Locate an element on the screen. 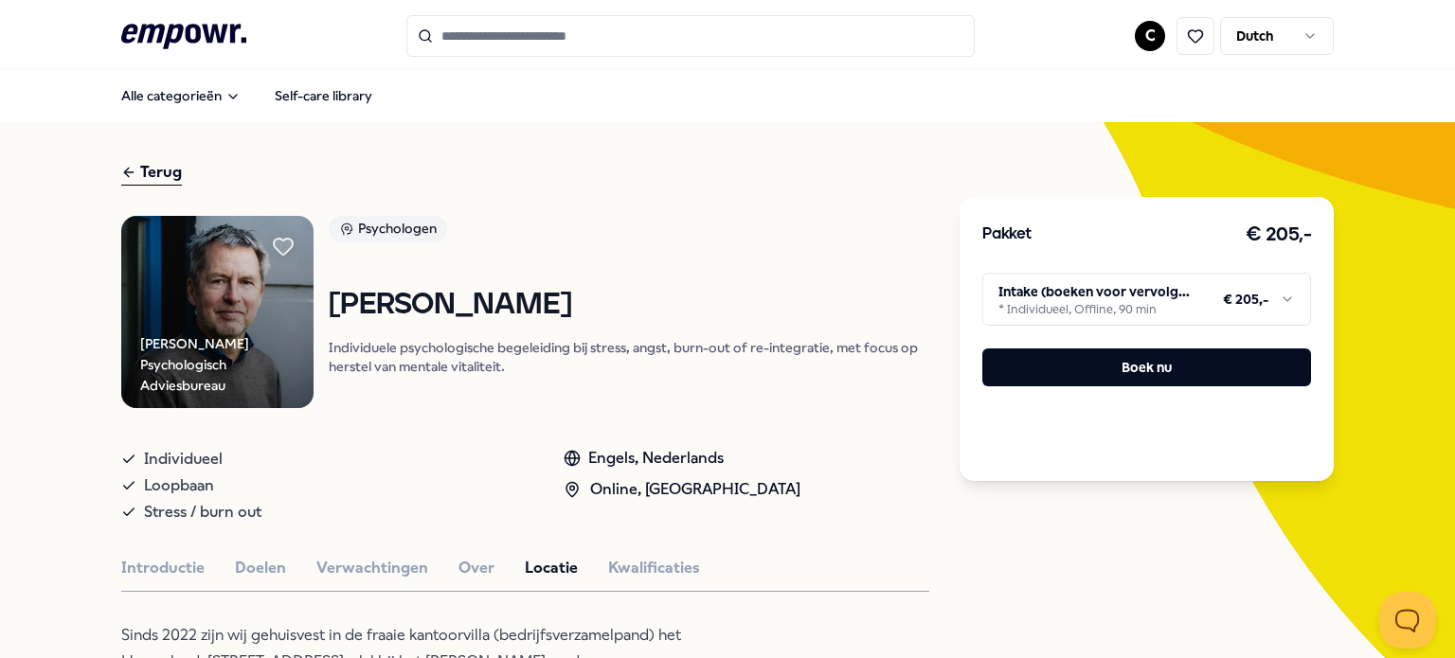 Image resolution: width=1455 pixels, height=658 pixels. button: Over is located at coordinates (476, 568).